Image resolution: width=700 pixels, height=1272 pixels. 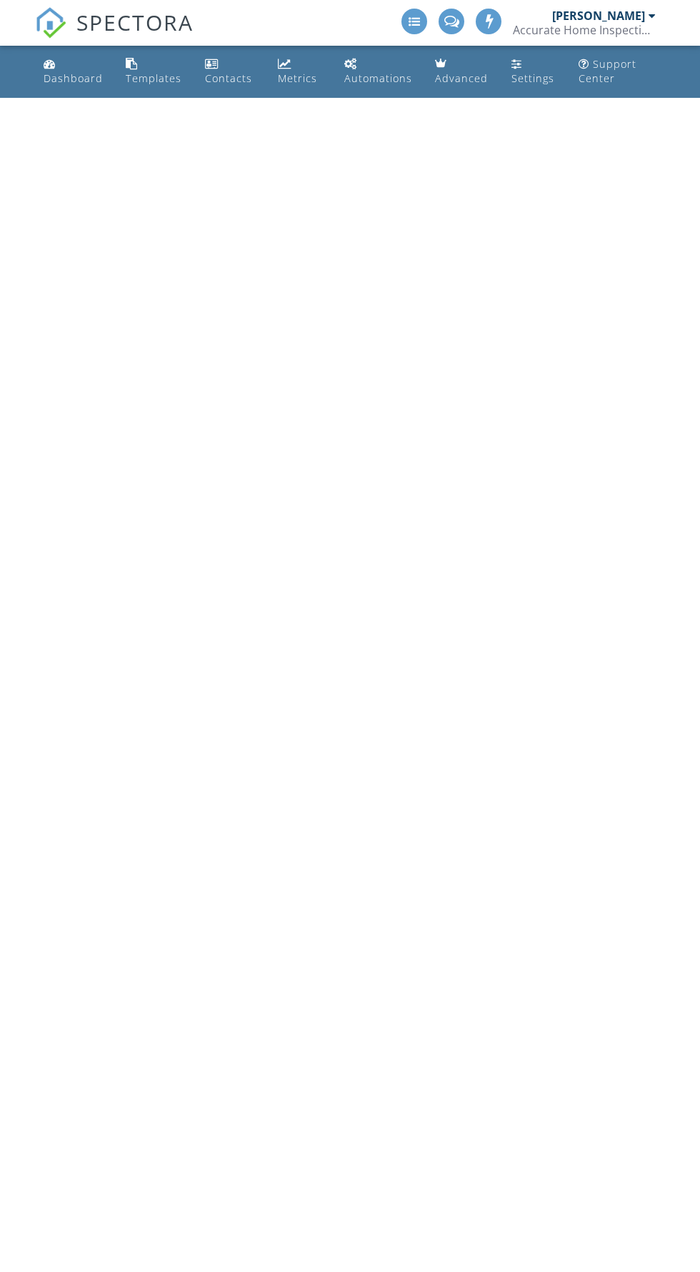 I want to click on a: Automations (Advanced), so click(x=378, y=71).